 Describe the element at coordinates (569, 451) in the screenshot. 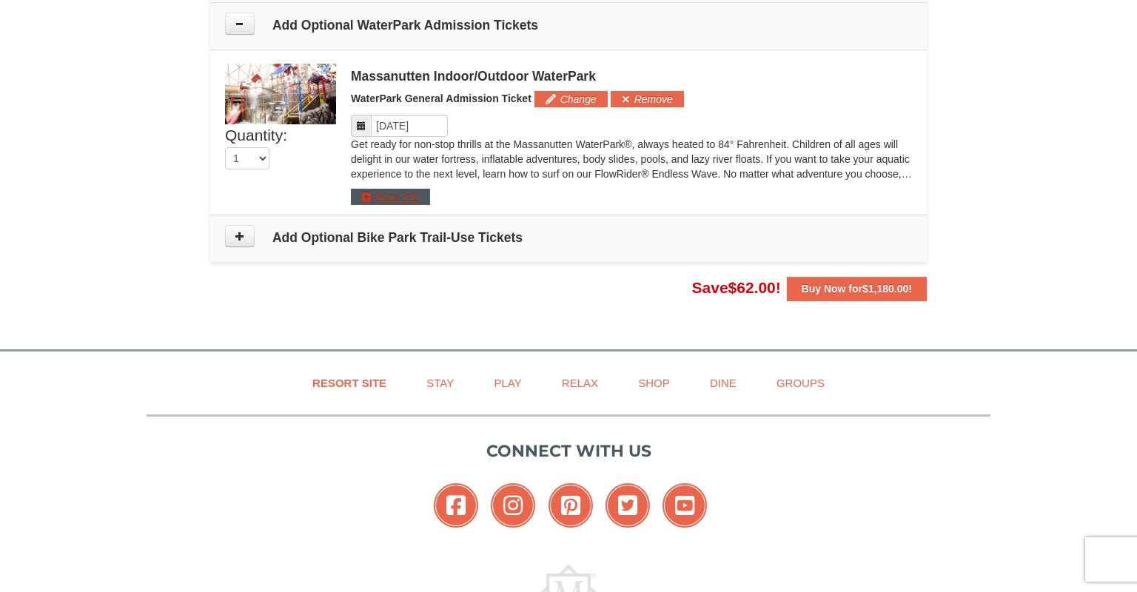

I see `p: Connect with us` at that location.